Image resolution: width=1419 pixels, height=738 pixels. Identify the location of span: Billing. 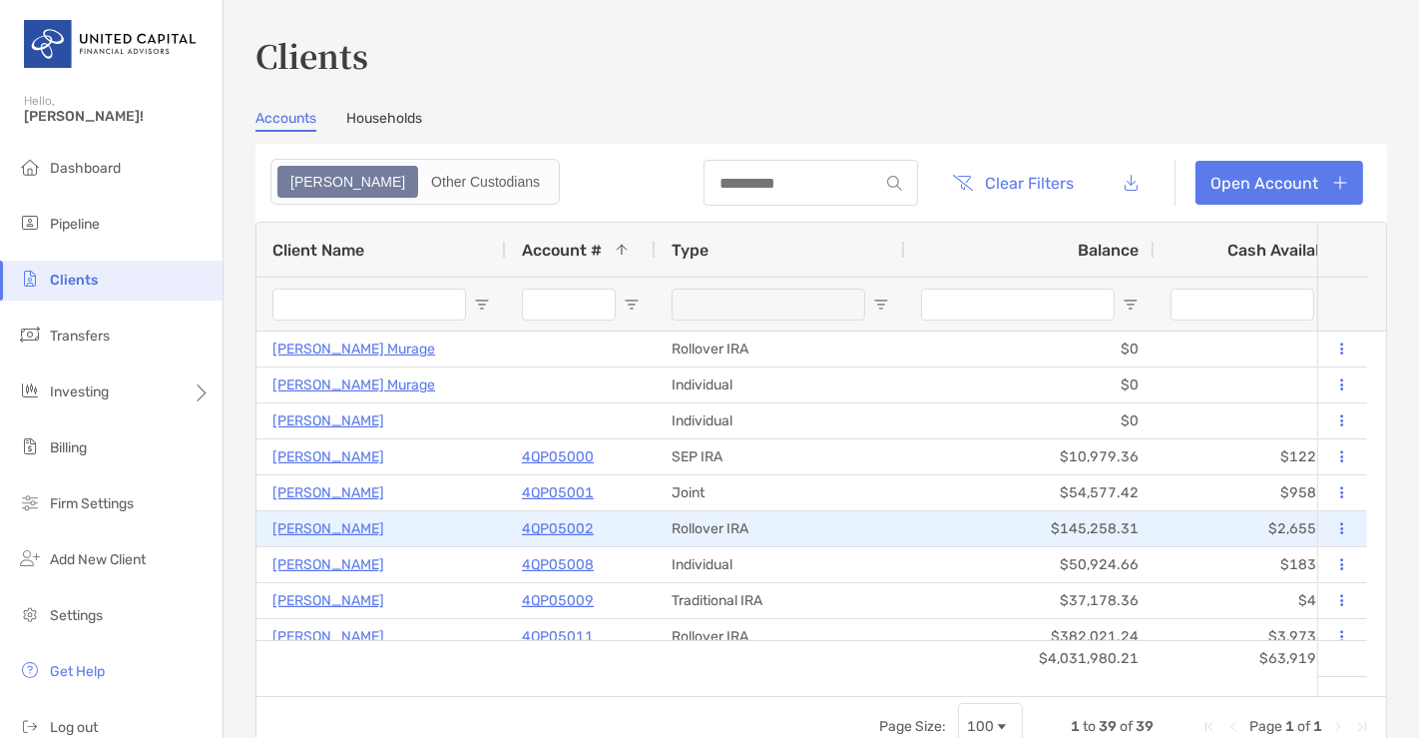
(68, 447).